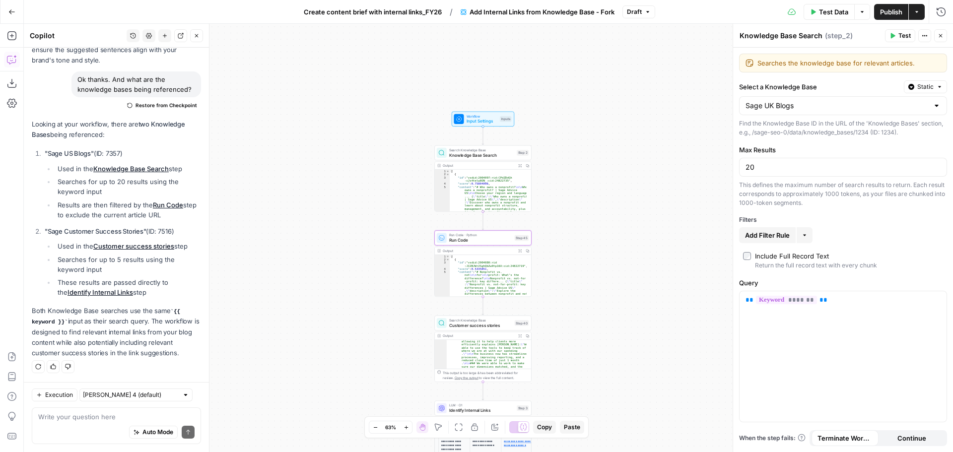 The width and height of the screenshot is (953, 452). What do you see at coordinates (639, 12) in the screenshot?
I see `button: Draft` at bounding box center [639, 12].